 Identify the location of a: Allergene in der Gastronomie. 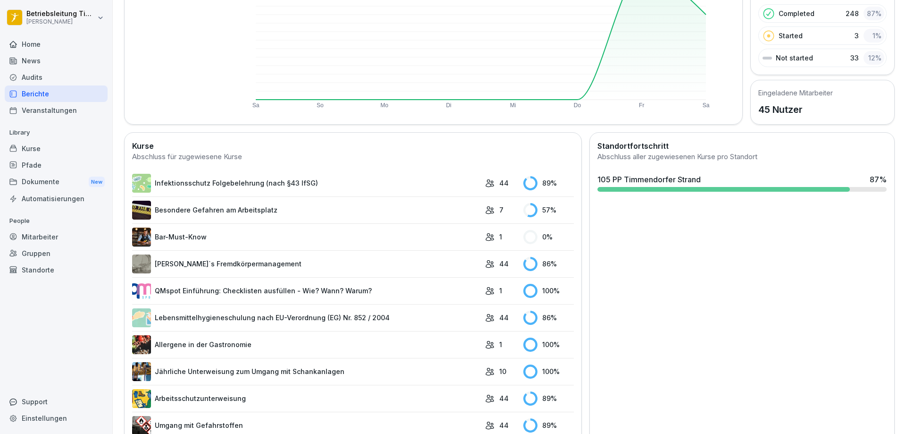
(306, 345).